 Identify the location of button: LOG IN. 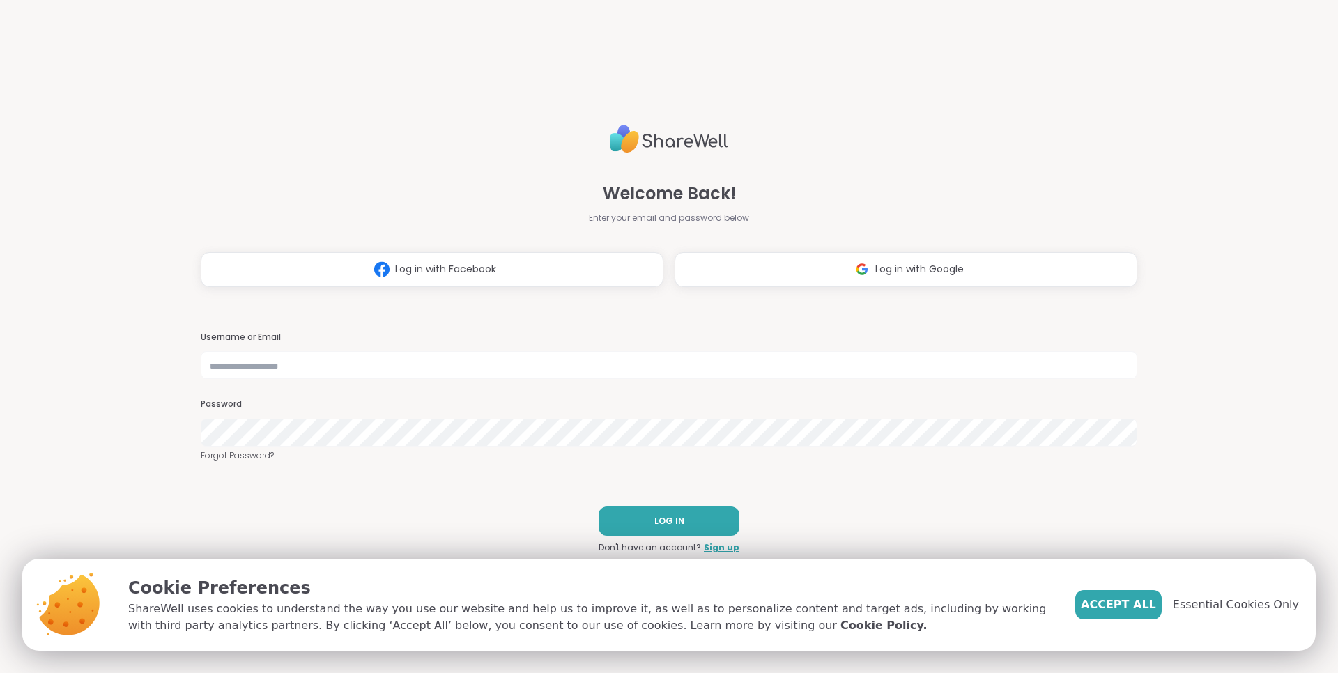
(669, 521).